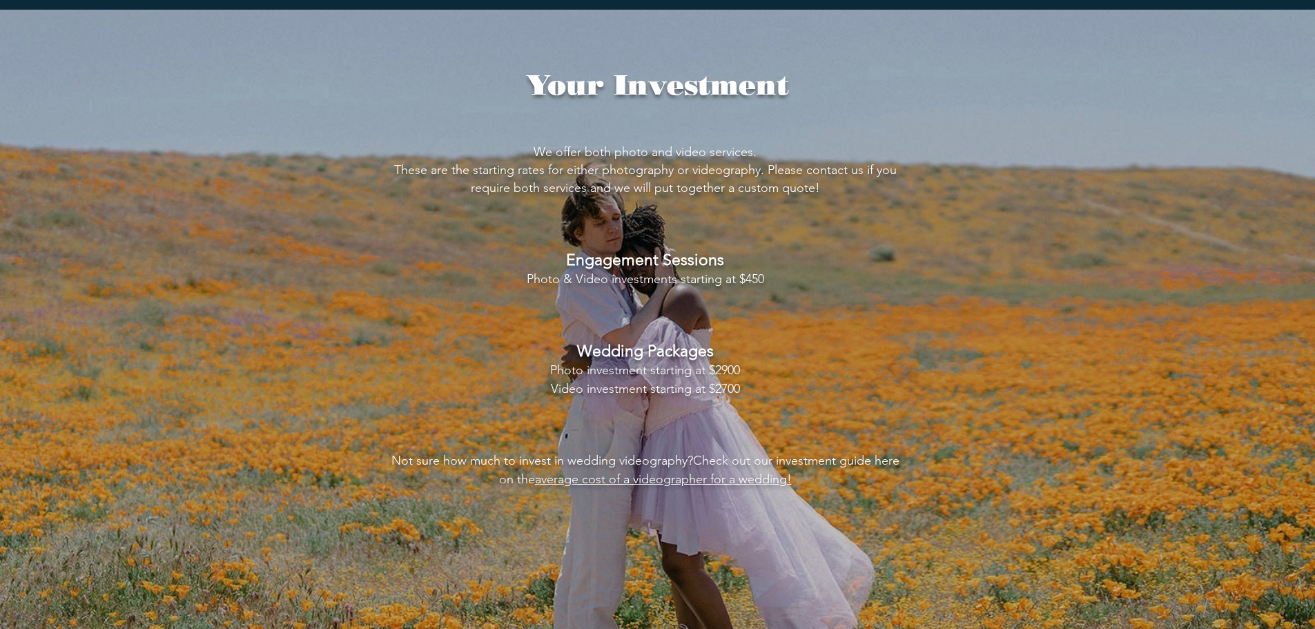  What do you see at coordinates (645, 170) in the screenshot?
I see `span: We offer both photo and video services. These are the starting rates for either photography or vi...` at bounding box center [645, 170].